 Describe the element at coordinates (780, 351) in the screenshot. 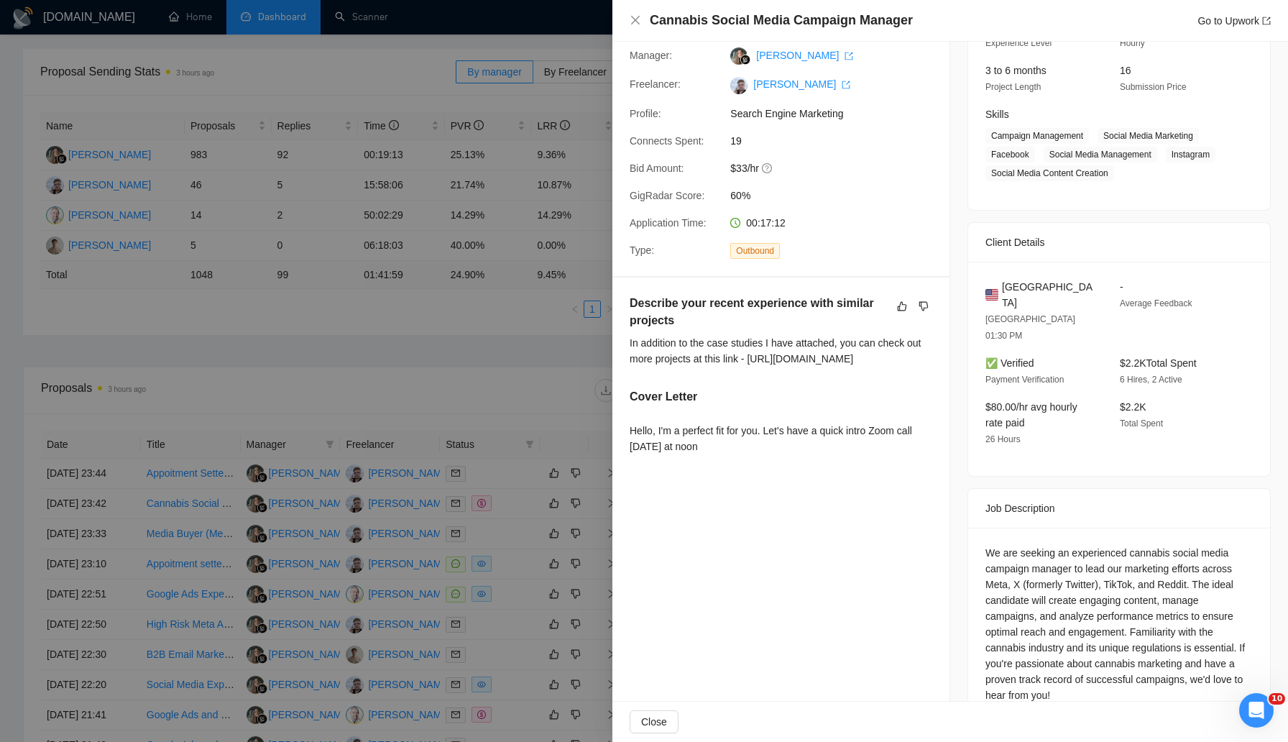

I see `div: In addition to the case studies I have attached, you can check out more projects at this link - [...` at that location.